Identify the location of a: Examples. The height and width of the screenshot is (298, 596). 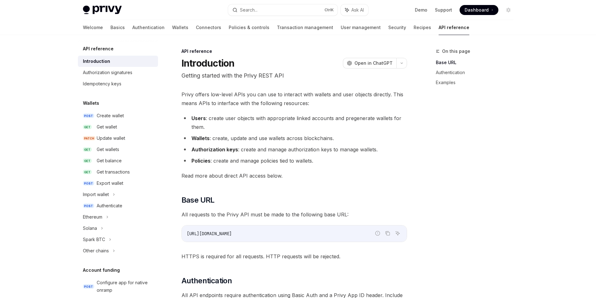
(477, 83).